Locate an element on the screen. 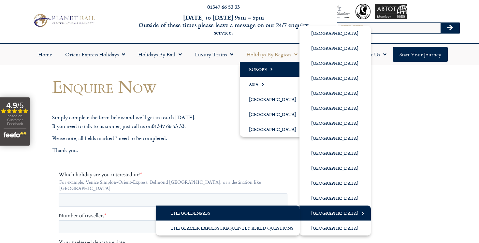  p: Please note, all fields marked * need to be completed. is located at coordinates (174, 138).